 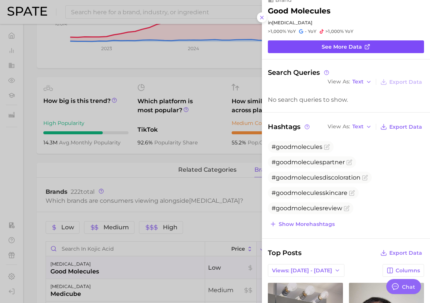 I want to click on span: #goodmolecules, so click(x=297, y=146).